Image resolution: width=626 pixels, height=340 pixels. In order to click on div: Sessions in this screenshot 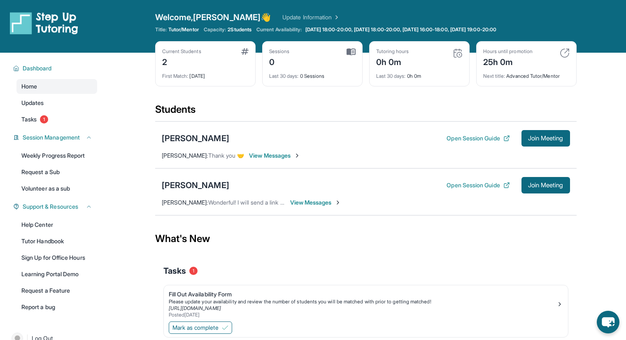, I will do `click(280, 51)`.